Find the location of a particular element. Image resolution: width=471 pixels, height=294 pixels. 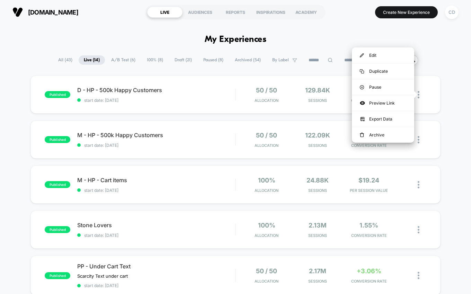

span: 1.55% is located at coordinates (369, 225).